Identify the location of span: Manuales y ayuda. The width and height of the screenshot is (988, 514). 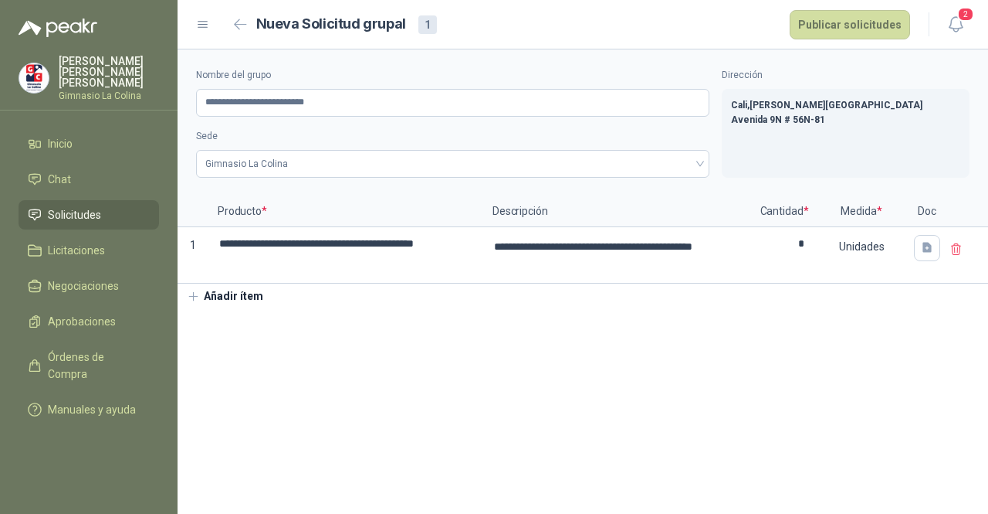
(92, 409).